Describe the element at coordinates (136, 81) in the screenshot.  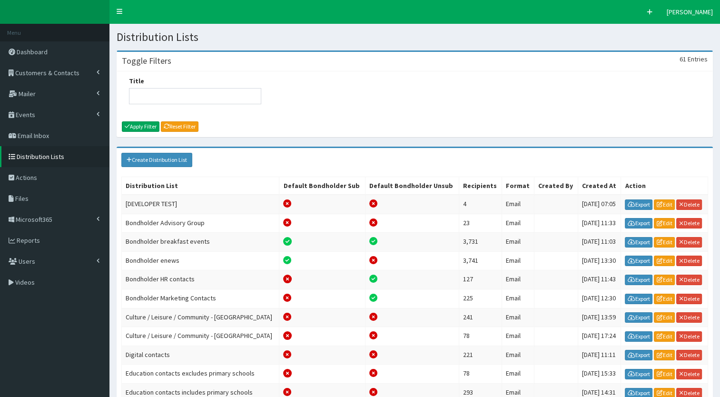
I see `label: Title` at that location.